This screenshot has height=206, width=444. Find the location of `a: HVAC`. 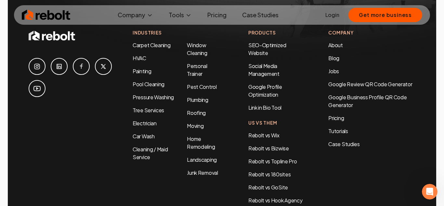

a: HVAC is located at coordinates (139, 58).